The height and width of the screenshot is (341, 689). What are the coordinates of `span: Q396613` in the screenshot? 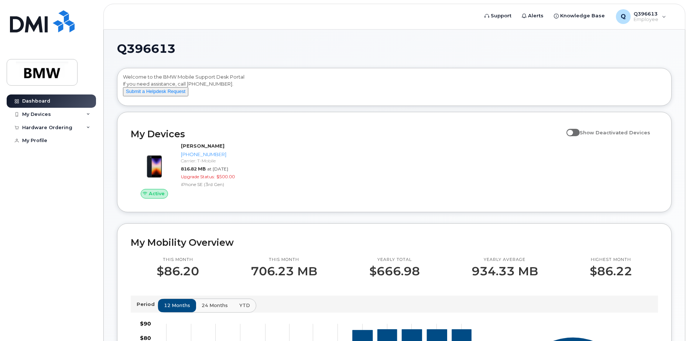 It's located at (146, 49).